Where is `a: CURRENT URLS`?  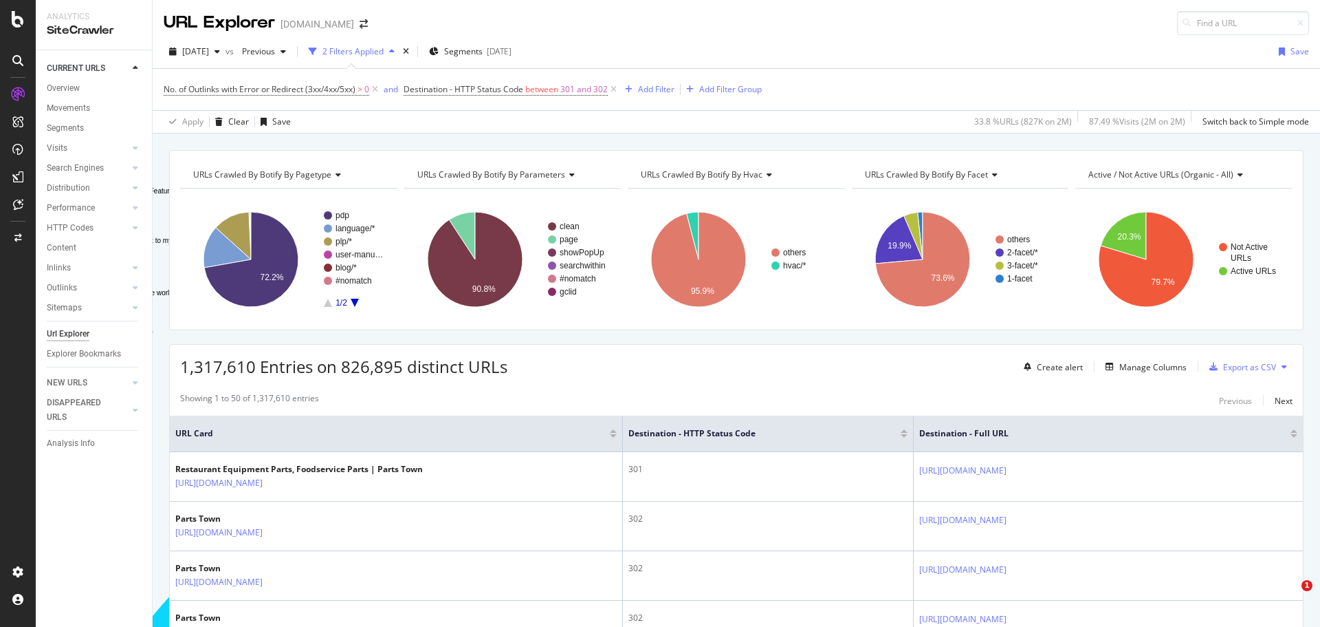
a: CURRENT URLS is located at coordinates (87, 68).